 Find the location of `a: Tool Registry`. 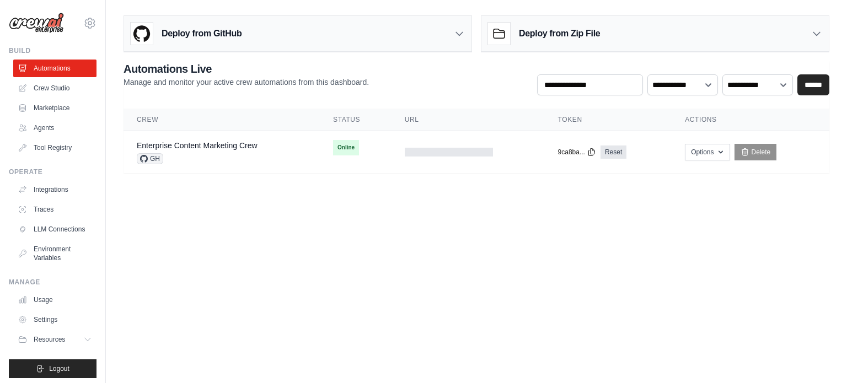

a: Tool Registry is located at coordinates (55, 148).